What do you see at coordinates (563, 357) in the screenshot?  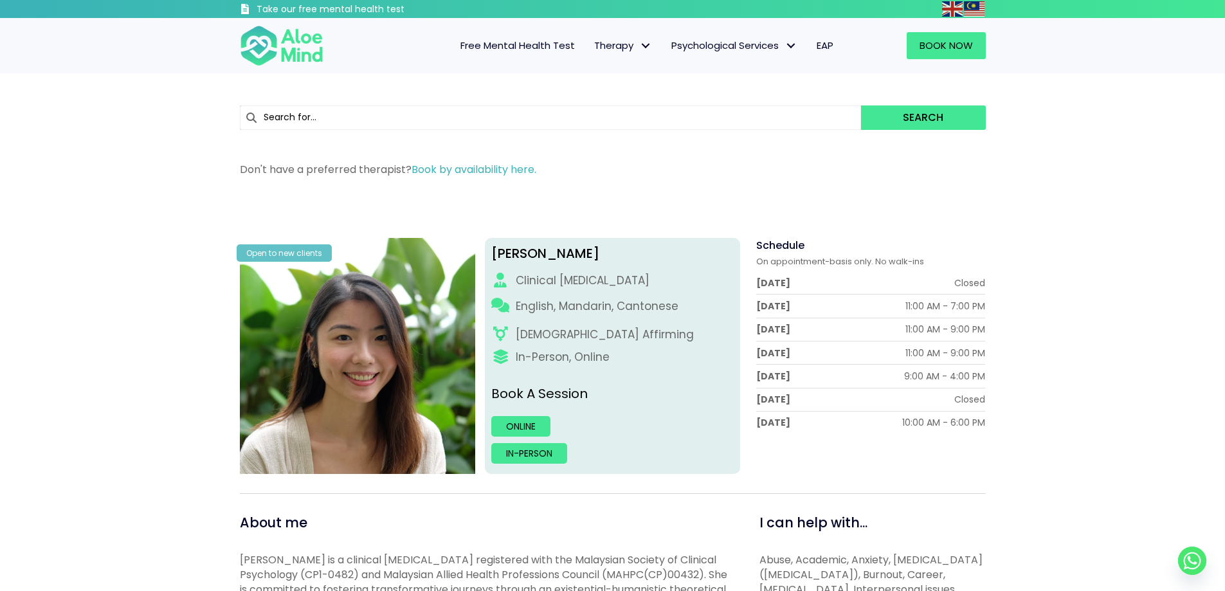 I see `div: In-Person, Online` at bounding box center [563, 357].